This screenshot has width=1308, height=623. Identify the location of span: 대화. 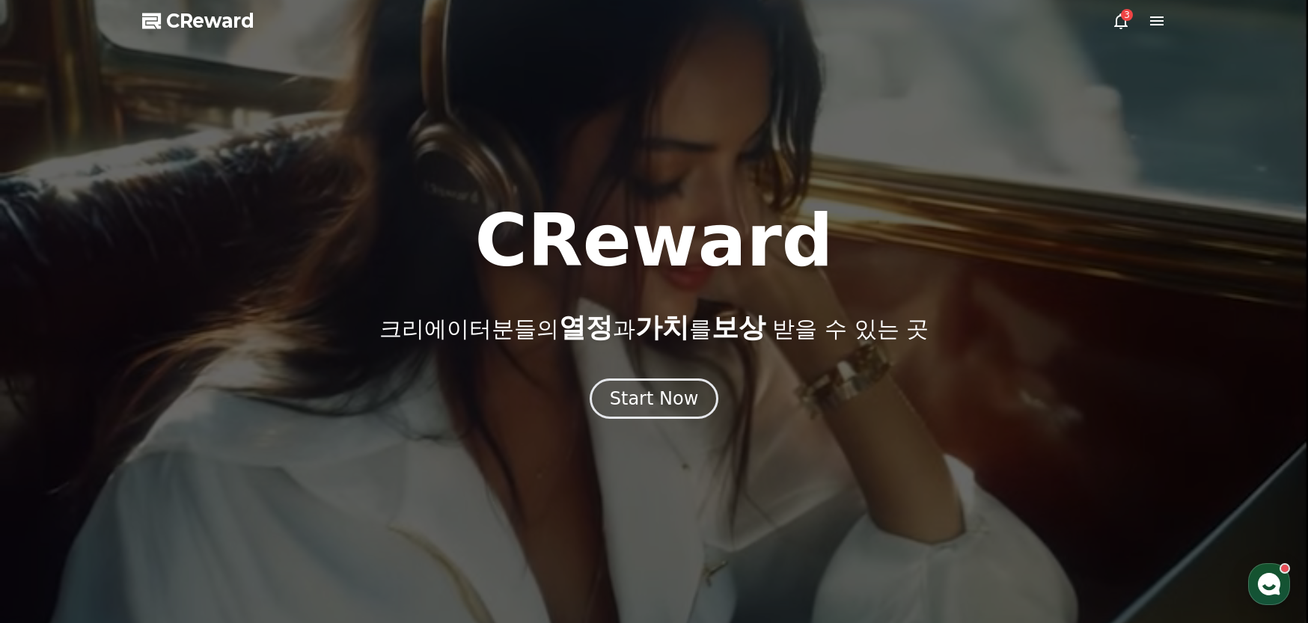
(146, 504).